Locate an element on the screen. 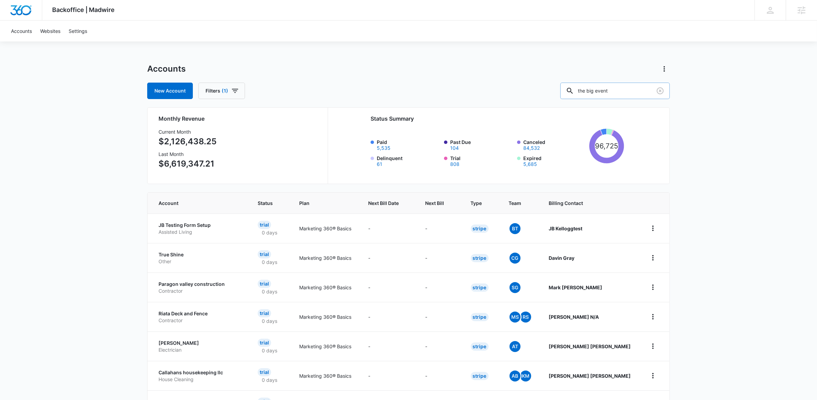 The image size is (817, 400). p: Callahans housekeeping llc is located at coordinates (200, 373).